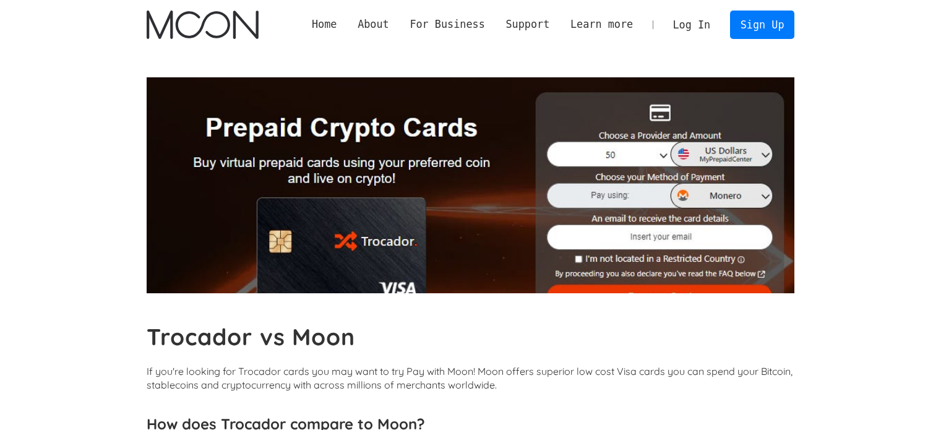 The height and width of the screenshot is (430, 941). What do you see at coordinates (202, 25) in the screenshot?
I see `img: Moon Logo` at bounding box center [202, 25].